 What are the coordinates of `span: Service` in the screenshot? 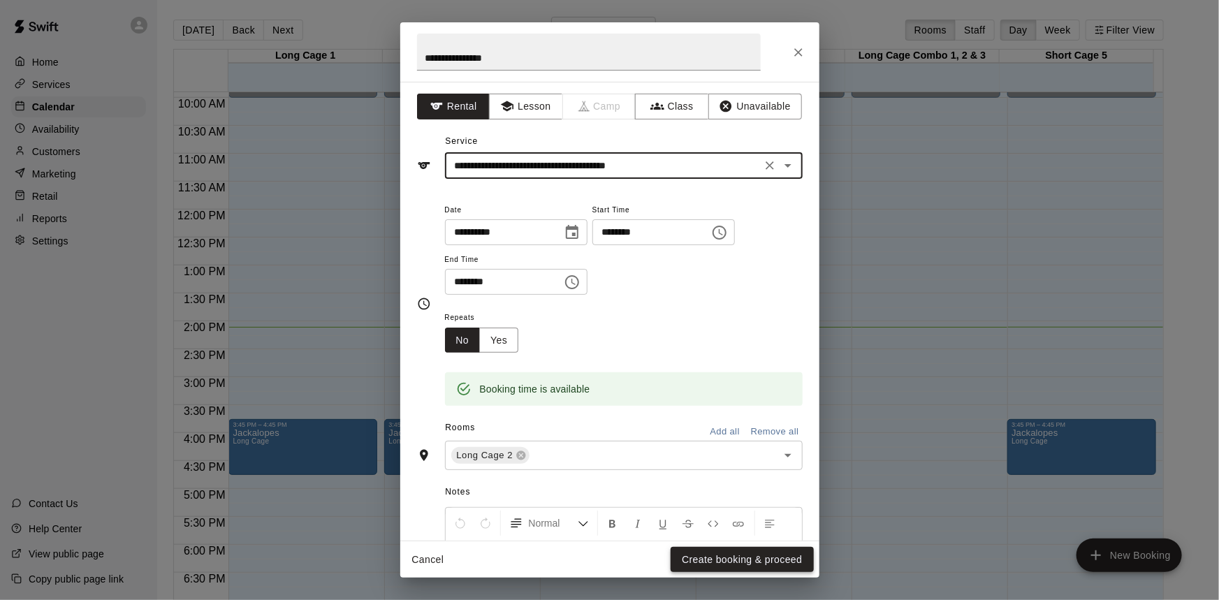 It's located at (461, 141).